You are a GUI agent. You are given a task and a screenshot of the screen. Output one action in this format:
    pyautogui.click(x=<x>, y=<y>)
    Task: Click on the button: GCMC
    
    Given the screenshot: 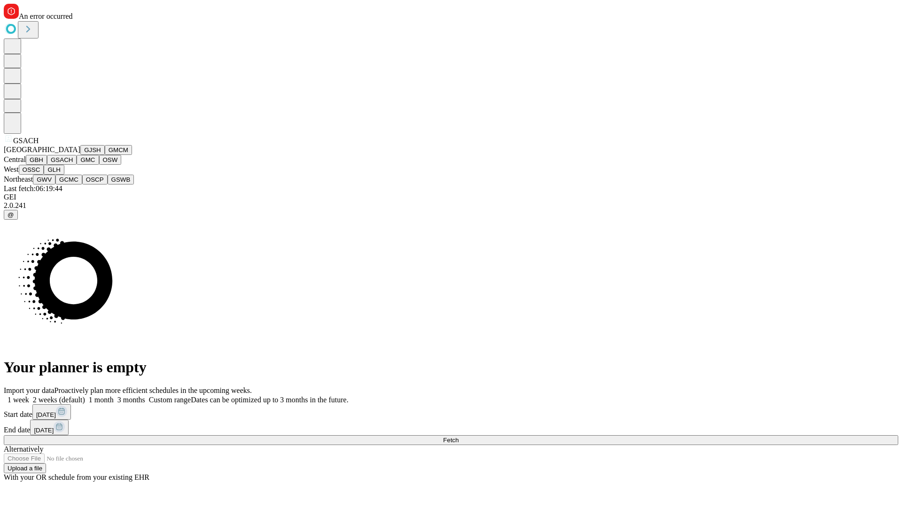 What is the action you would take?
    pyautogui.click(x=69, y=179)
    